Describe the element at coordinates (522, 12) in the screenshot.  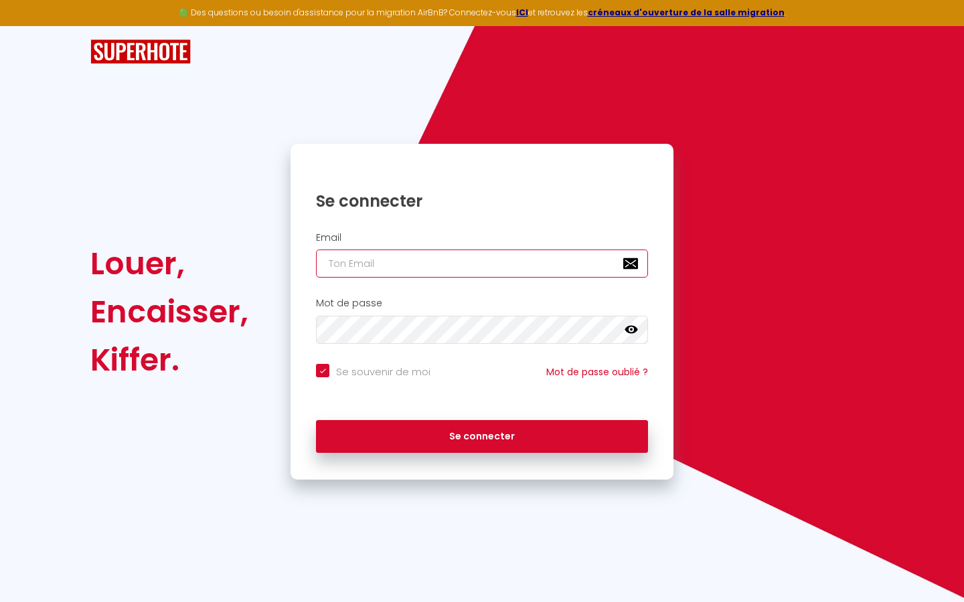
I see `a: ICI` at that location.